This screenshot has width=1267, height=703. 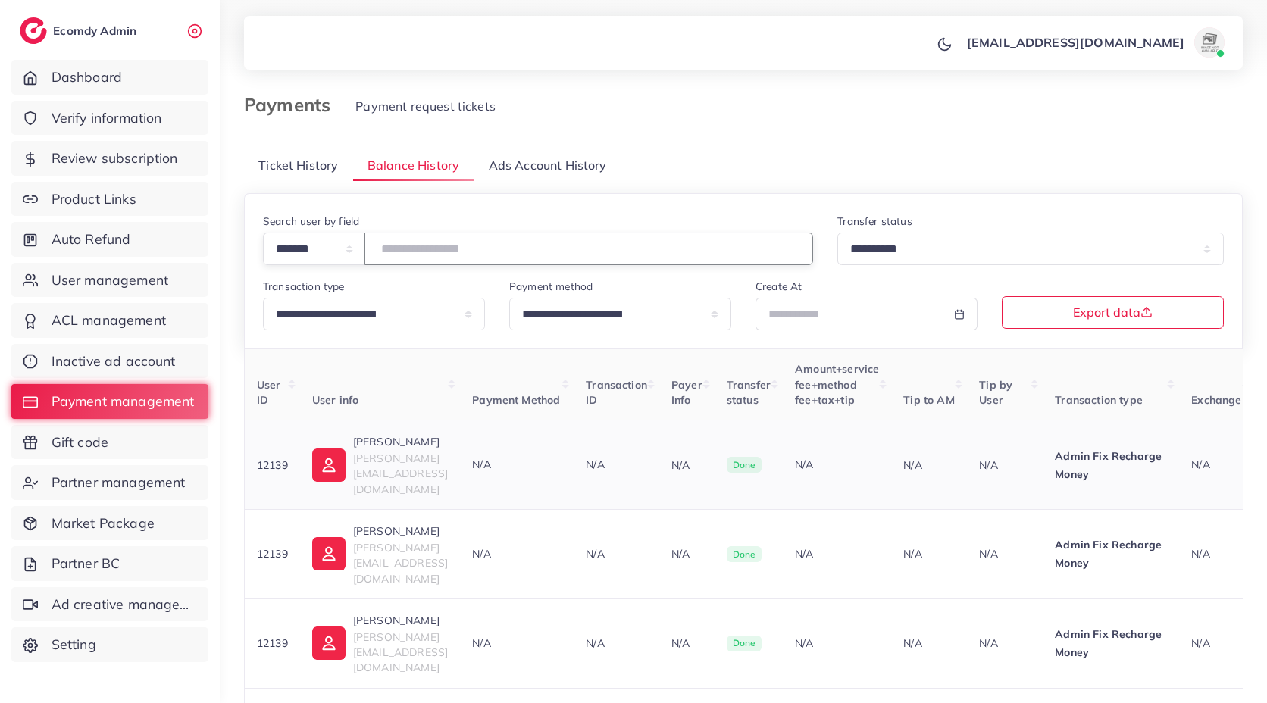 I want to click on span: Balance History, so click(x=413, y=165).